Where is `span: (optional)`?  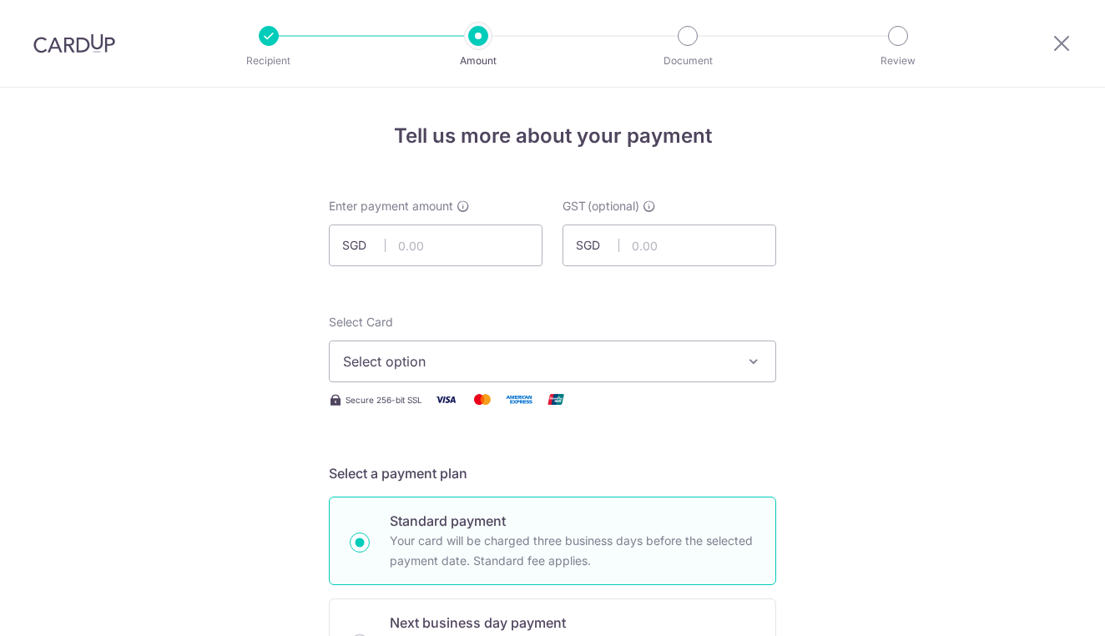 span: (optional) is located at coordinates (614, 206).